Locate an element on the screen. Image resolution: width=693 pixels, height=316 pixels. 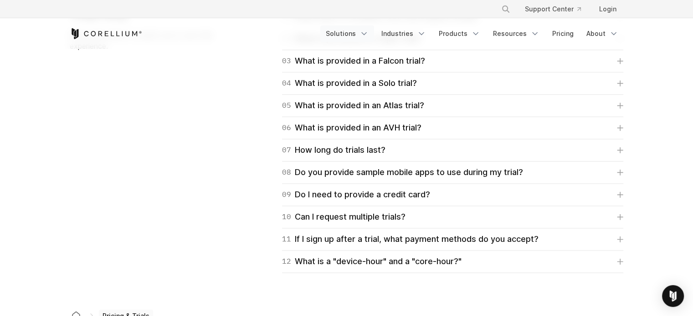
span: 09 is located at coordinates (286, 195).